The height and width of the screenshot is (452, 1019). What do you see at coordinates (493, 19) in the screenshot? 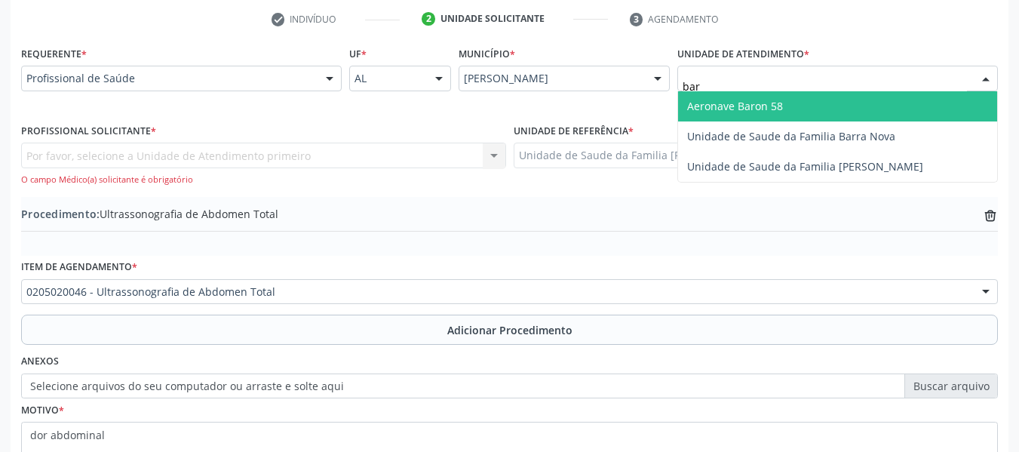
I see `div: Unidade solicitante` at bounding box center [493, 19].